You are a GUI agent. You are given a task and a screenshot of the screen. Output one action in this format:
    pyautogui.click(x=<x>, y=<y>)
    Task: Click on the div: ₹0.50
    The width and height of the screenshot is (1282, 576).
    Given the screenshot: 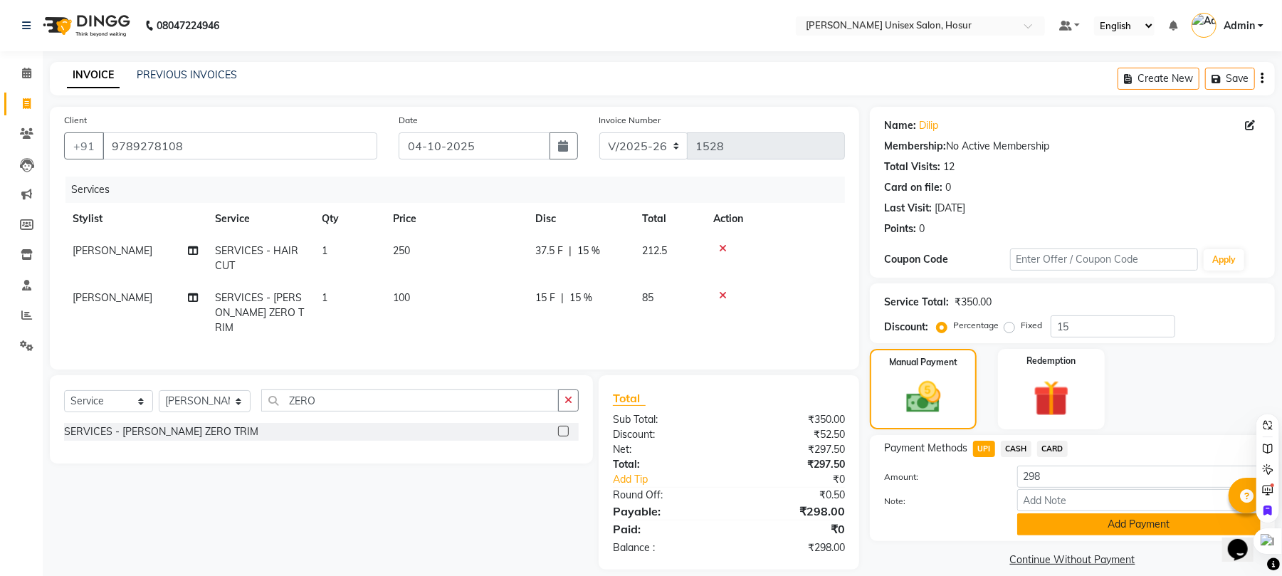 What is the action you would take?
    pyautogui.click(x=792, y=495)
    